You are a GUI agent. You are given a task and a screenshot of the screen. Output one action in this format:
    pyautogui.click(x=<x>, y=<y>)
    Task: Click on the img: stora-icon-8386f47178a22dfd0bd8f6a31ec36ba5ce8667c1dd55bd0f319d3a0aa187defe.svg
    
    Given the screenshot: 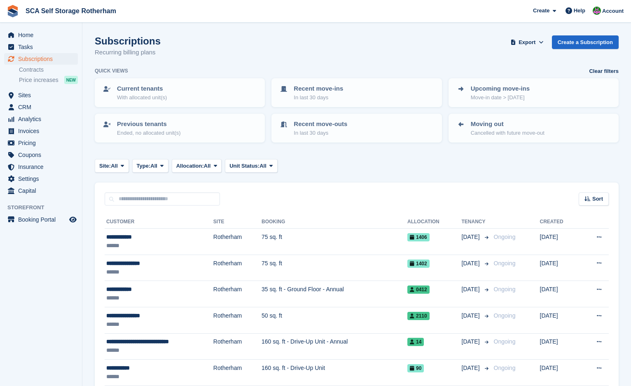 What is the action you would take?
    pyautogui.click(x=13, y=11)
    